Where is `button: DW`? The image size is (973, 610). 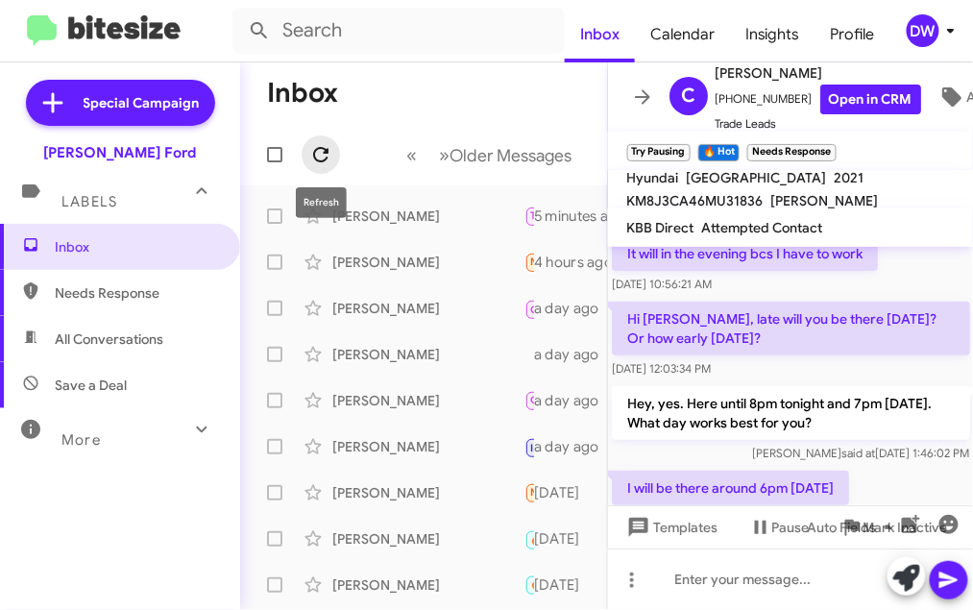 button: DW is located at coordinates (921, 31).